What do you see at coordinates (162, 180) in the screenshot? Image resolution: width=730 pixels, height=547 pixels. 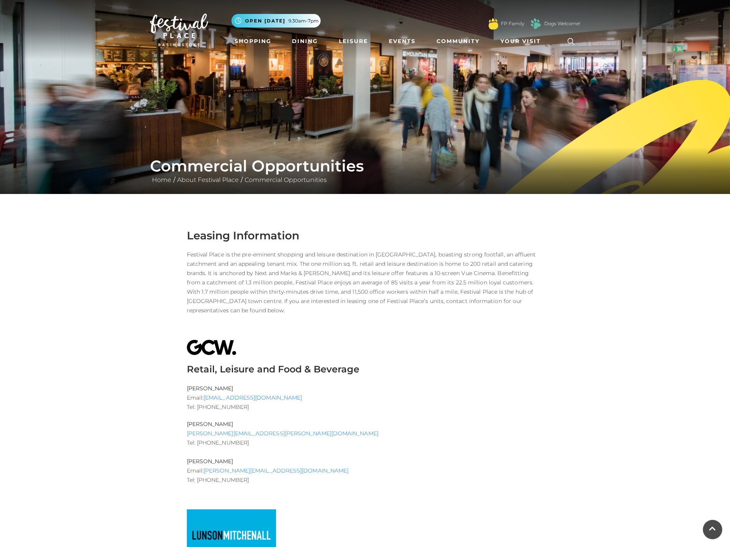 I see `a: Home` at bounding box center [162, 180].